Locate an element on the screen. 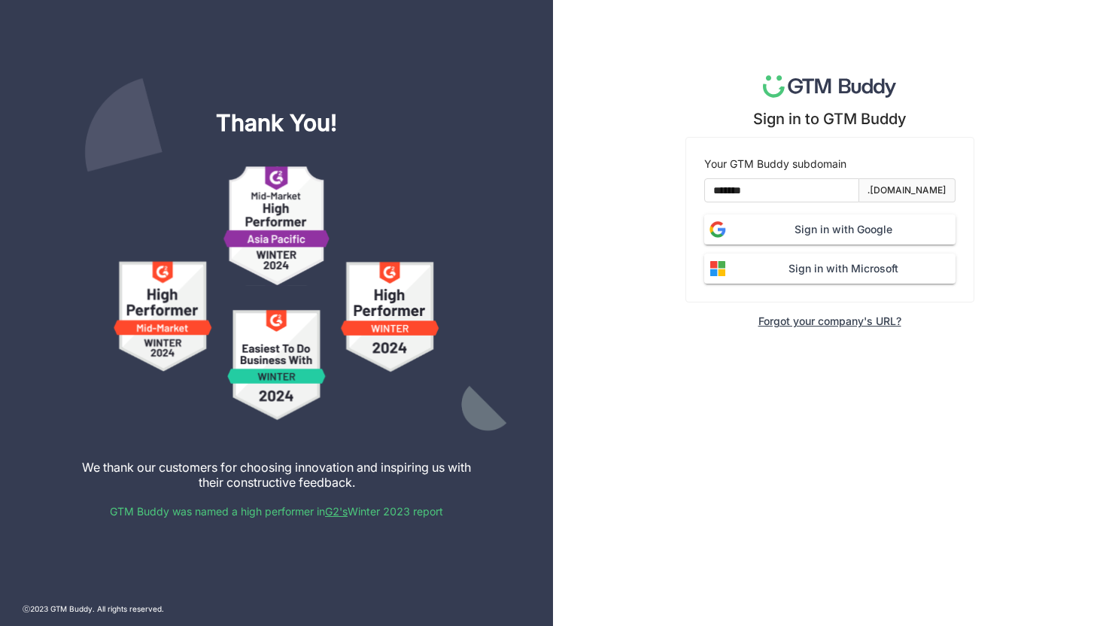  div: Your GTM Buddy subdomain is located at coordinates (830, 164).